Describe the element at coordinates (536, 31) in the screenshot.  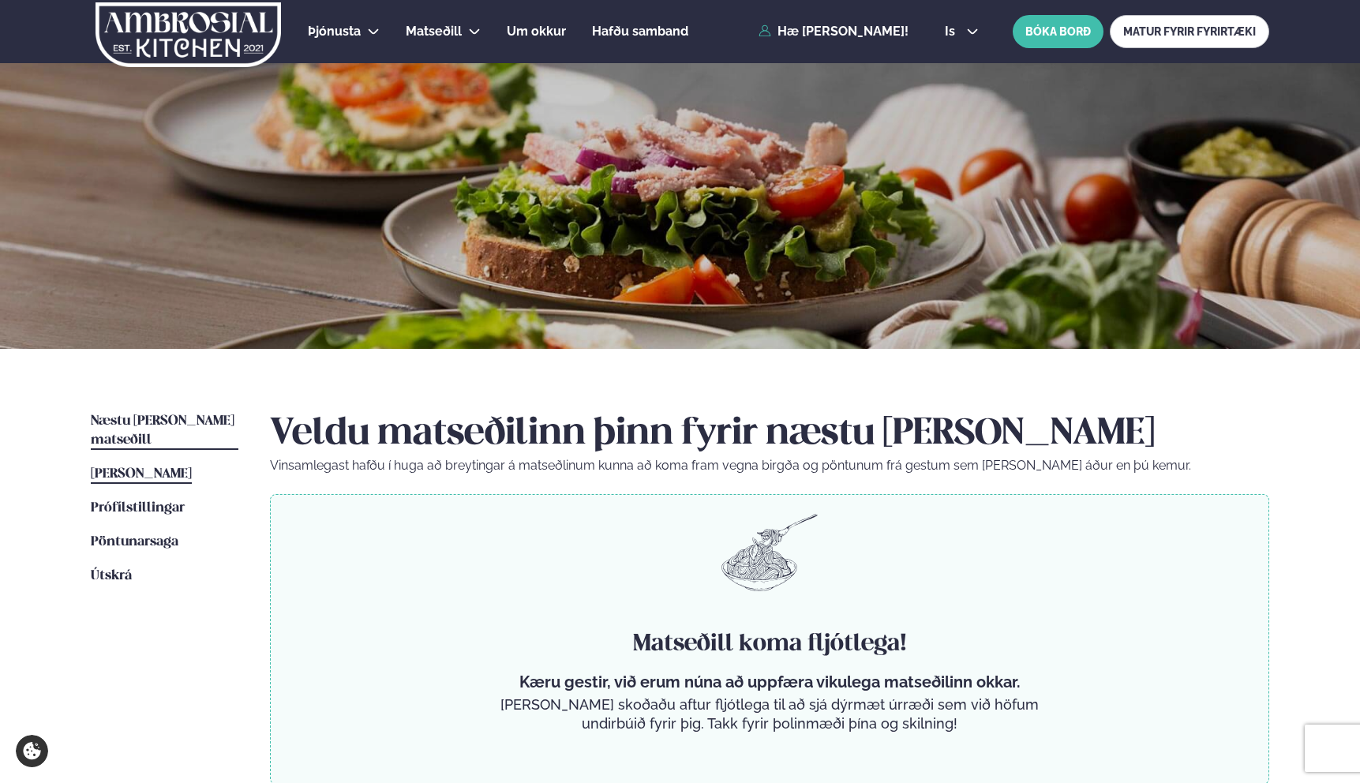
I see `span: Um okkur` at that location.